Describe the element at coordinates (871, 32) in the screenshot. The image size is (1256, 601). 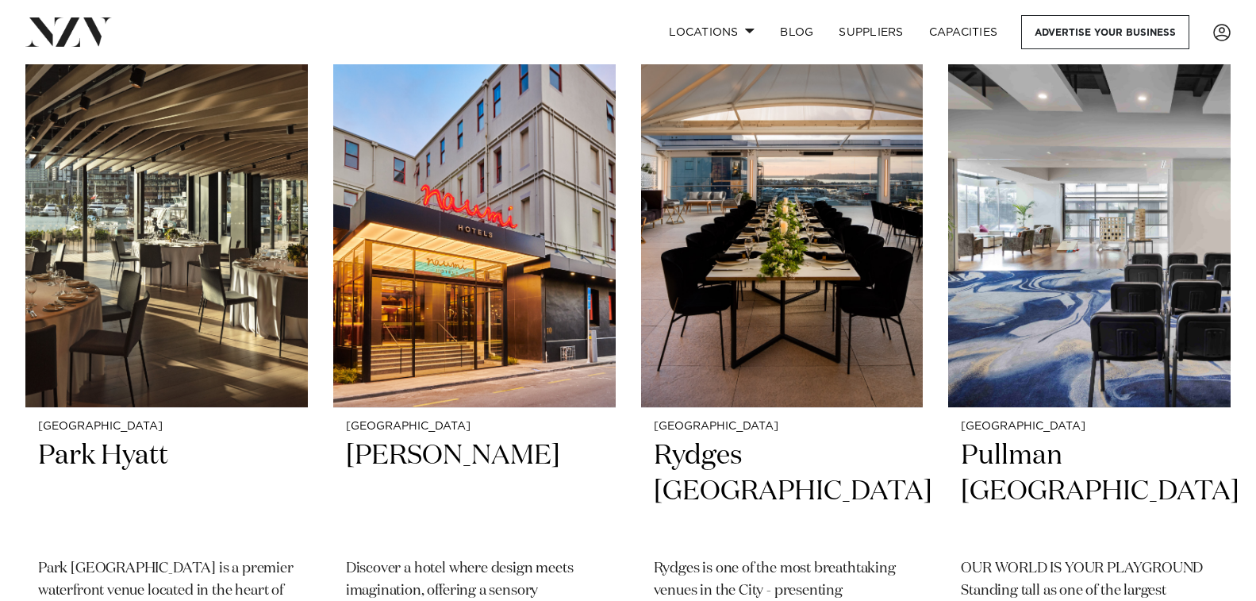
I see `a: SUPPLIERS` at that location.